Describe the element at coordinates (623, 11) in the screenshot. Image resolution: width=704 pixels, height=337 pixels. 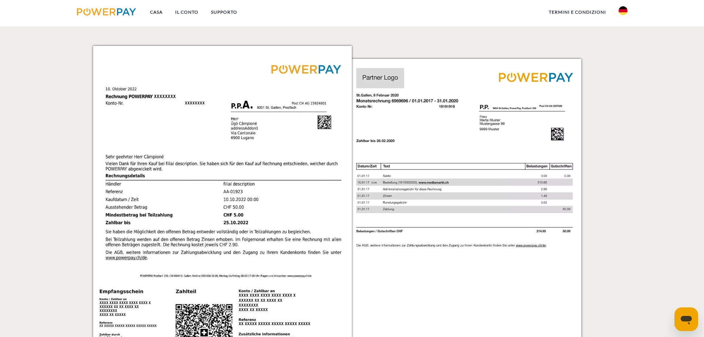
I see `img: di` at that location.